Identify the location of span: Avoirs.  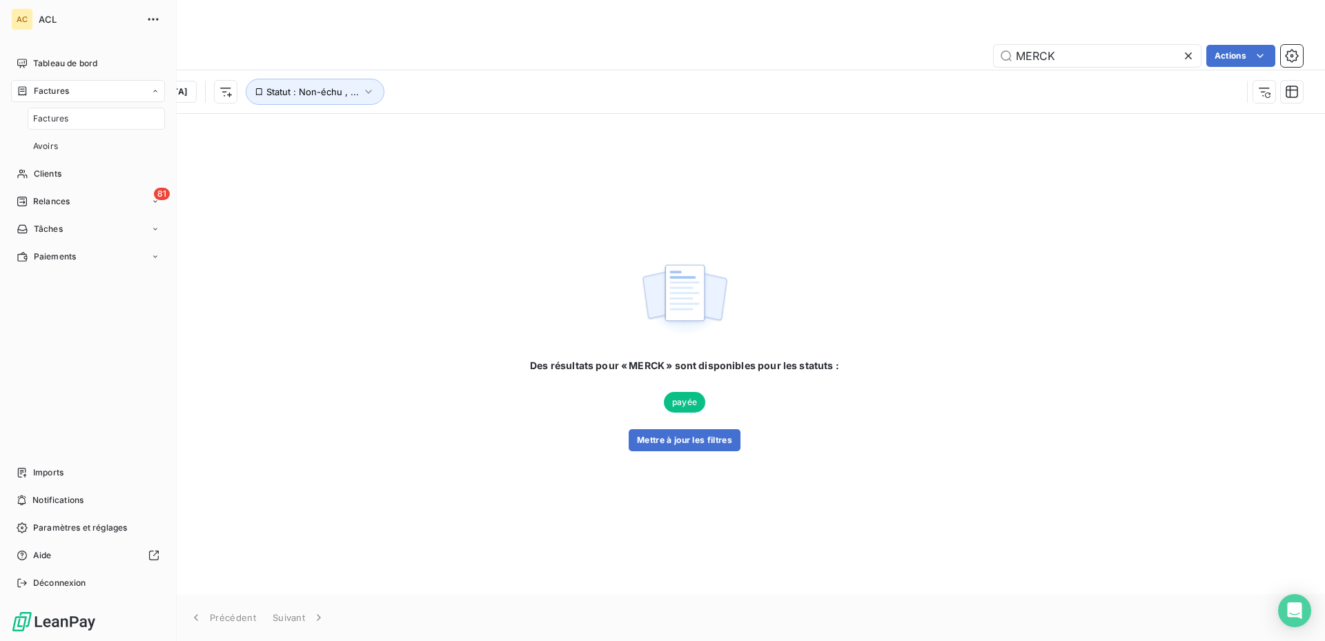
(46, 146).